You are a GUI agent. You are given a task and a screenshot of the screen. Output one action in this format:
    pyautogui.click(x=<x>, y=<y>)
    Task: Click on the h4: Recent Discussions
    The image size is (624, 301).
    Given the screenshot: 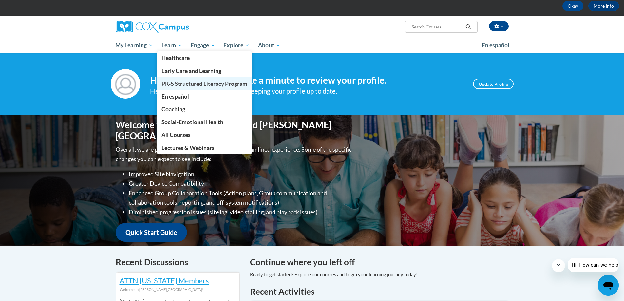 What is the action you would take?
    pyautogui.click(x=178, y=262)
    